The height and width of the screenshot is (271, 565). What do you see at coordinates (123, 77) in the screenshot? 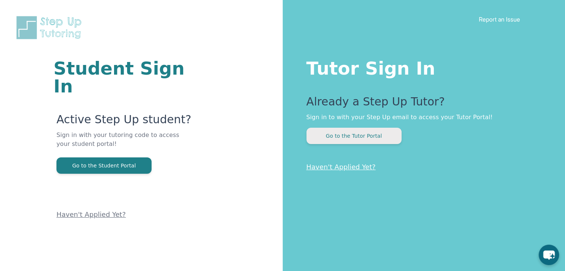
I see `h1: Student Sign In` at bounding box center [123, 77].